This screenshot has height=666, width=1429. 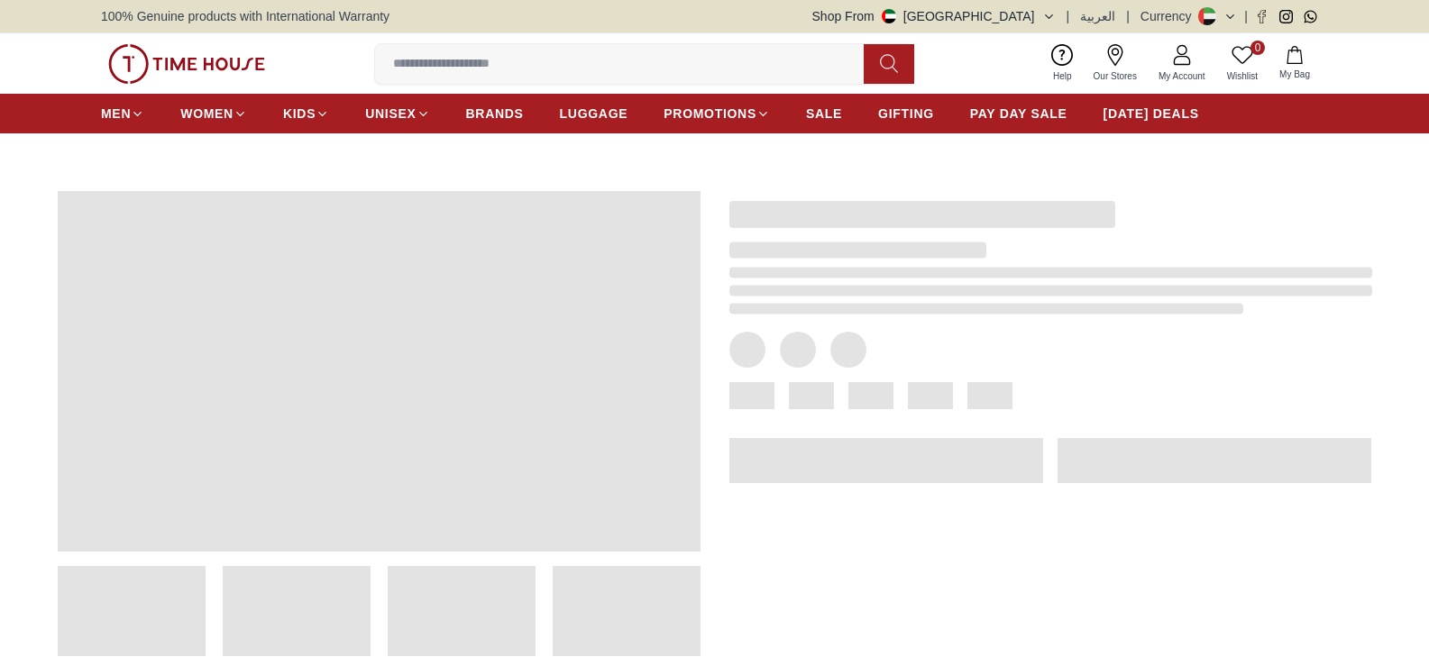 I want to click on span: PROMOTIONS, so click(x=710, y=114).